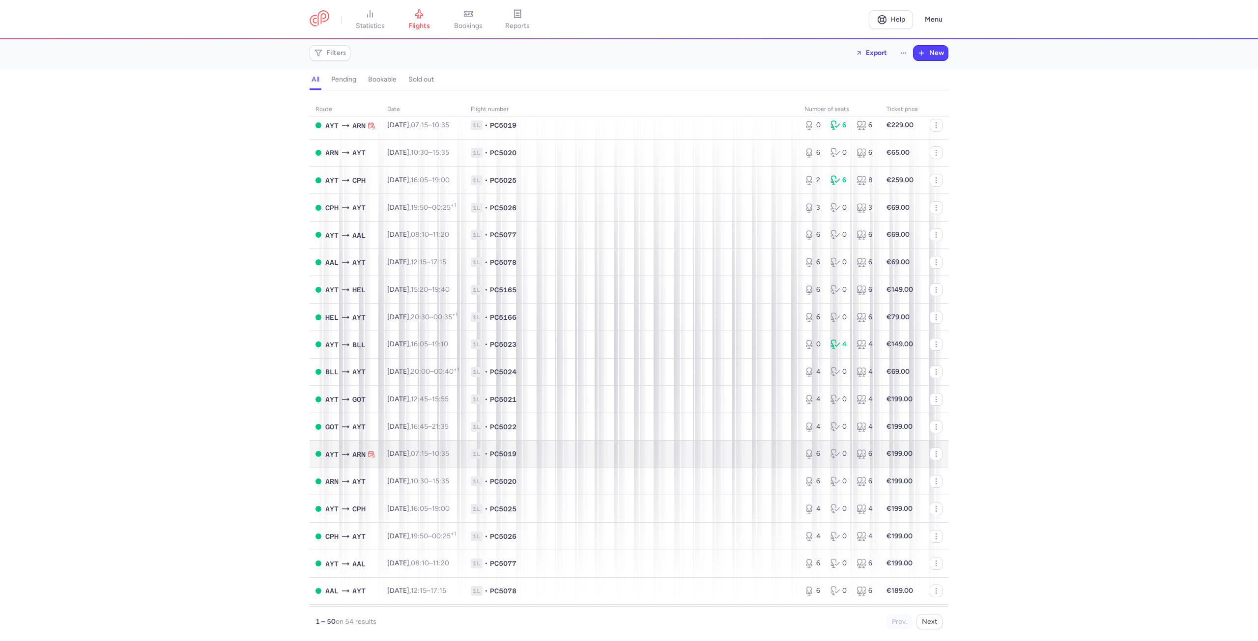 This screenshot has height=641, width=1258. Describe the element at coordinates (332, 427) in the screenshot. I see `span: GOT` at that location.